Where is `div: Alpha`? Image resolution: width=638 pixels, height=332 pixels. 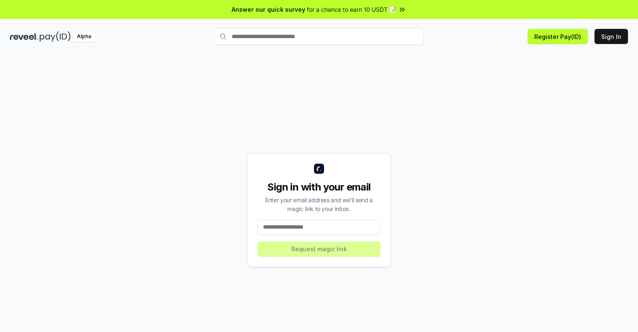
div: Alpha is located at coordinates (84, 36).